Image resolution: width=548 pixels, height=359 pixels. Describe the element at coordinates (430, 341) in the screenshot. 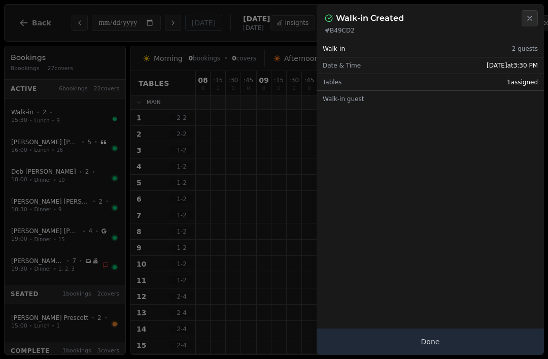

I see `button: Done` at that location.